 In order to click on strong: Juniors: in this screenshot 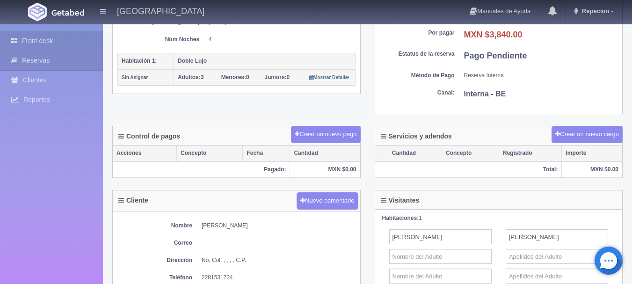, I will do `click(275, 77)`.